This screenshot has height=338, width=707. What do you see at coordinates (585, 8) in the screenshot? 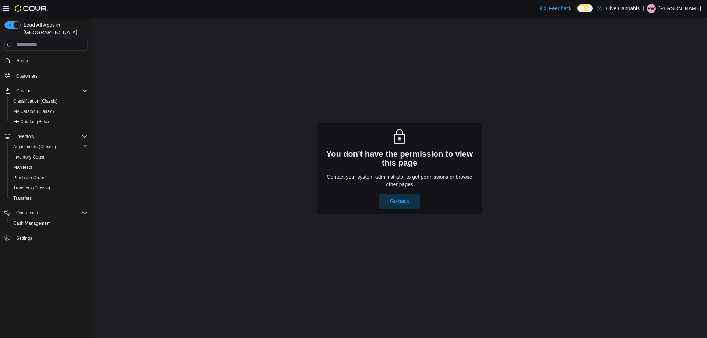
I see `input: Dark Mode` at bounding box center [585, 8].